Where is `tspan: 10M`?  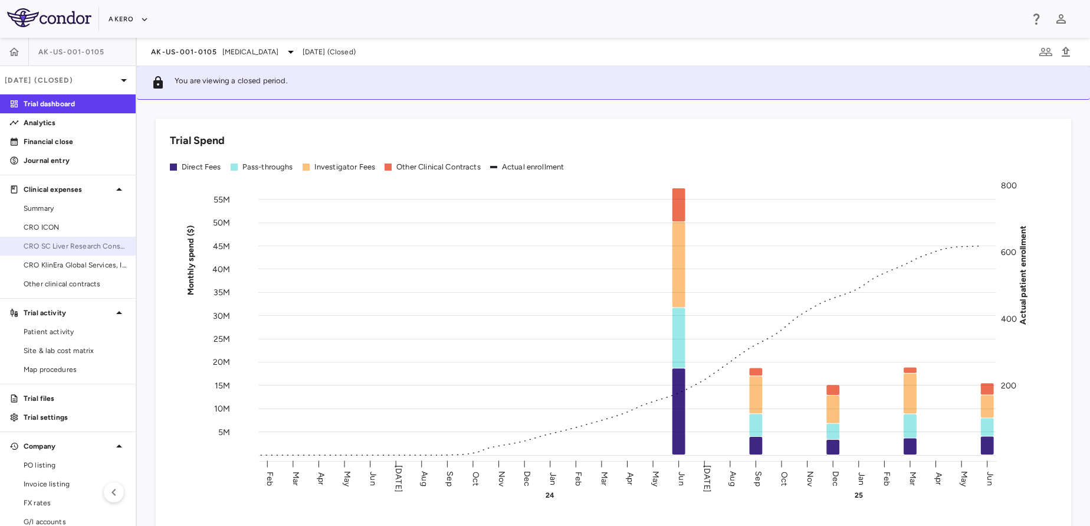 tspan: 10M is located at coordinates (222, 408).